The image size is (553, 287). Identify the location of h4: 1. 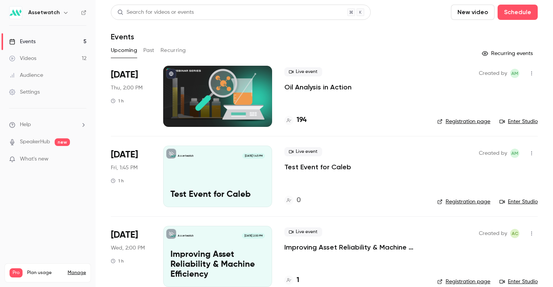
(298, 280).